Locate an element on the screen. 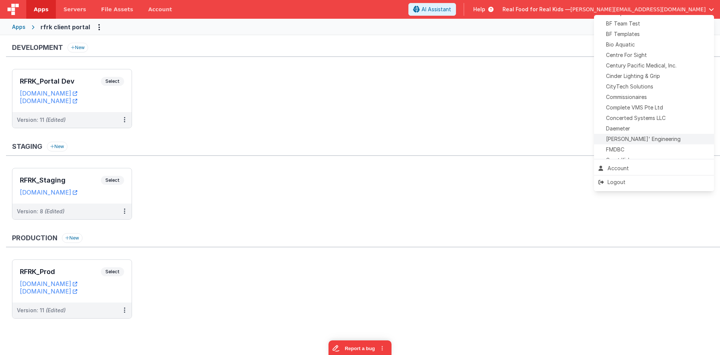 The image size is (720, 355). div: Options is located at coordinates (654, 103).